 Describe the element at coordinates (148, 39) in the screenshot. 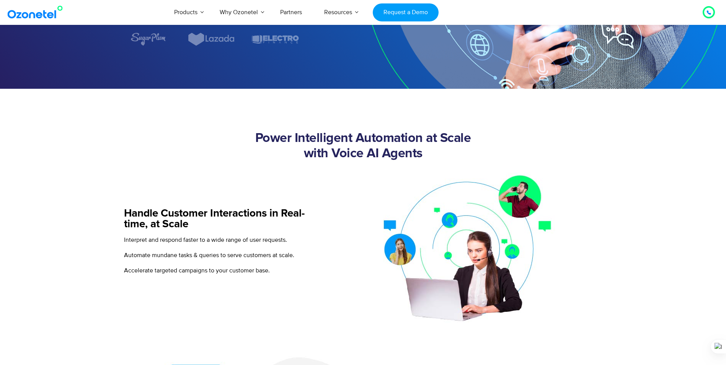

I see `div: 5 / 7` at that location.